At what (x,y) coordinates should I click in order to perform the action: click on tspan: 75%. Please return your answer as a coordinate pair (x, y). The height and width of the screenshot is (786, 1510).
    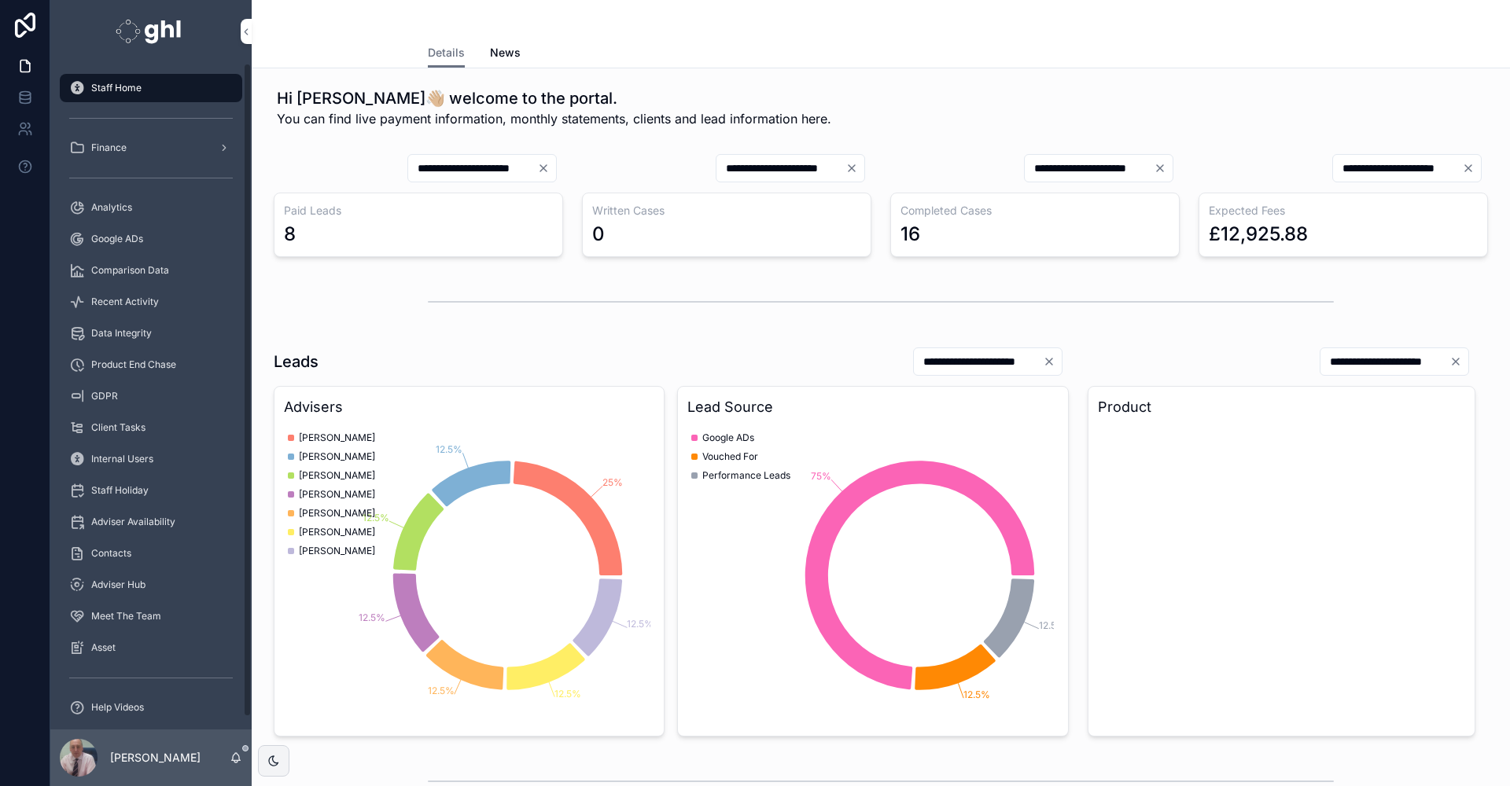
    Looking at the image, I should click on (821, 476).